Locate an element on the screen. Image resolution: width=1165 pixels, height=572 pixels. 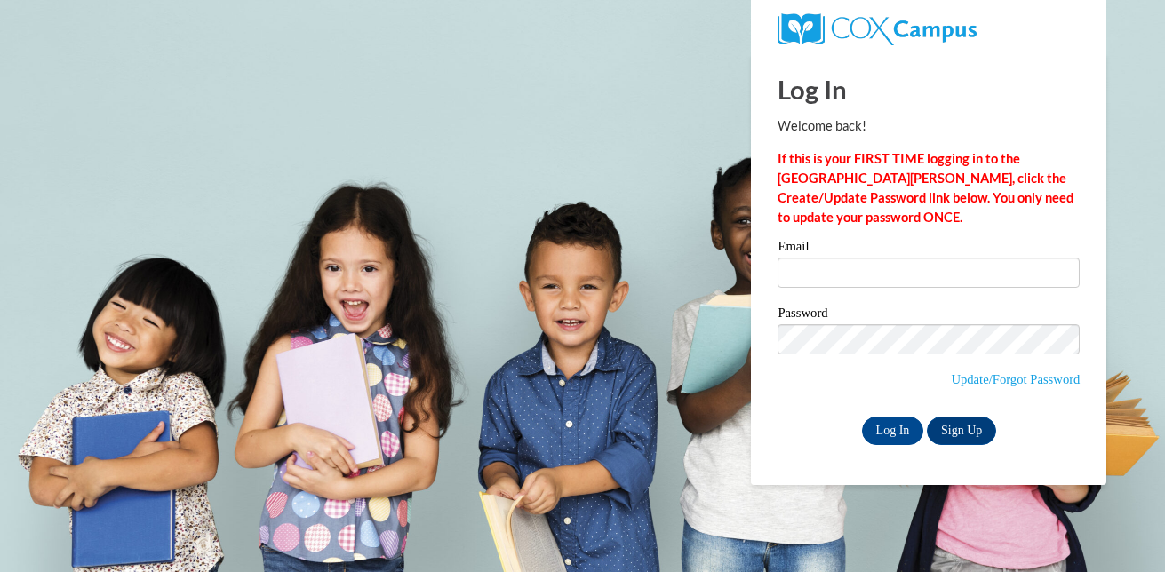
h1: Log In is located at coordinates (928, 89).